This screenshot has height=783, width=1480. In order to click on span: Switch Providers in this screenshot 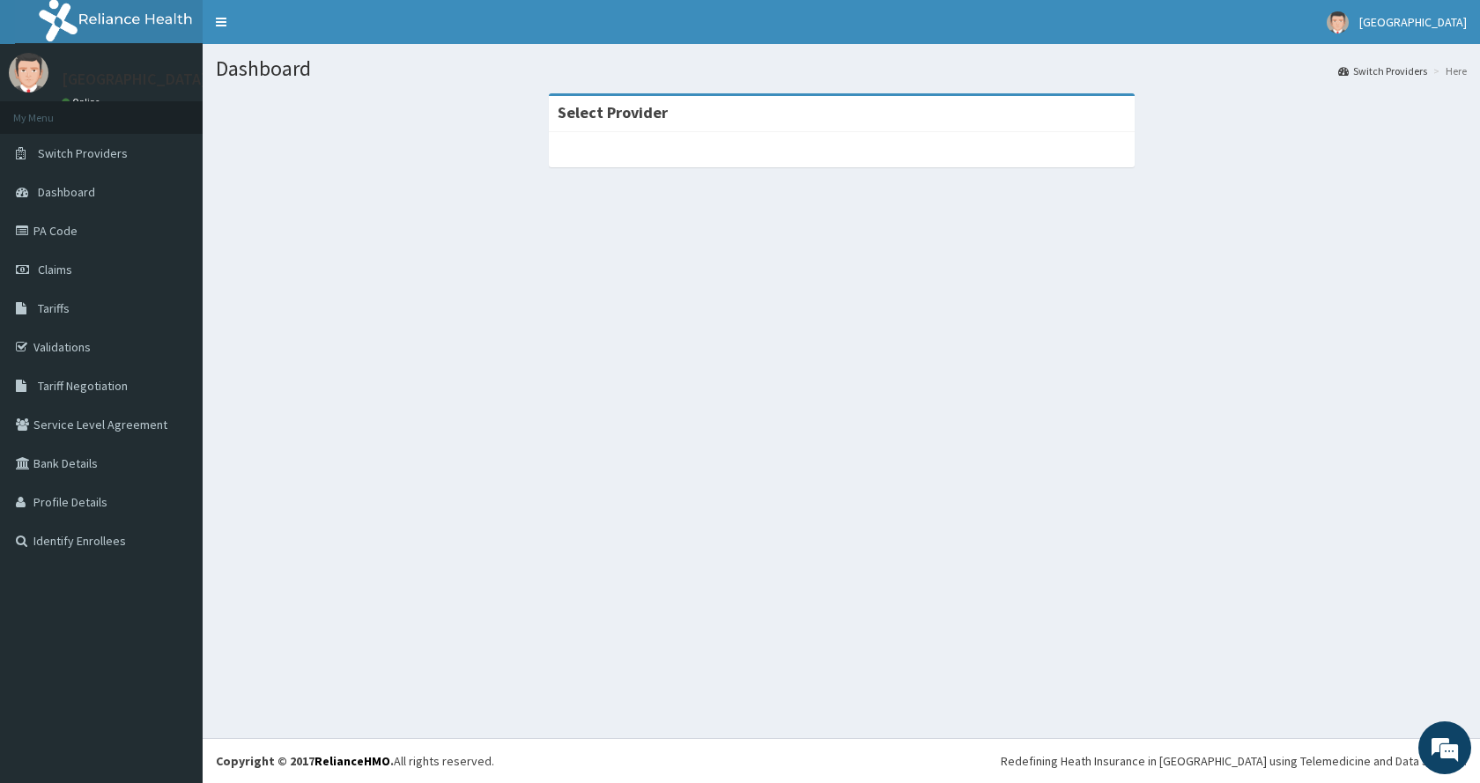, I will do `click(83, 153)`.